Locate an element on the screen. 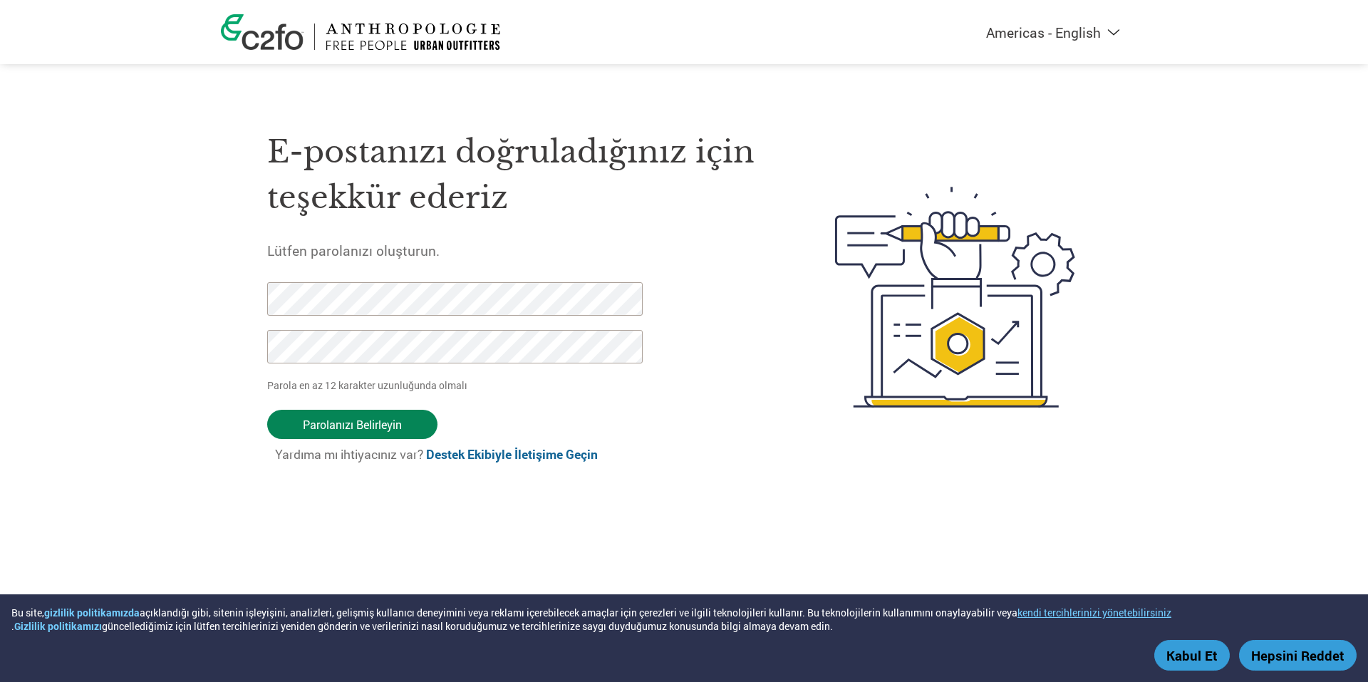 This screenshot has width=1368, height=682. img: Urban Outfitters is located at coordinates (412, 36).